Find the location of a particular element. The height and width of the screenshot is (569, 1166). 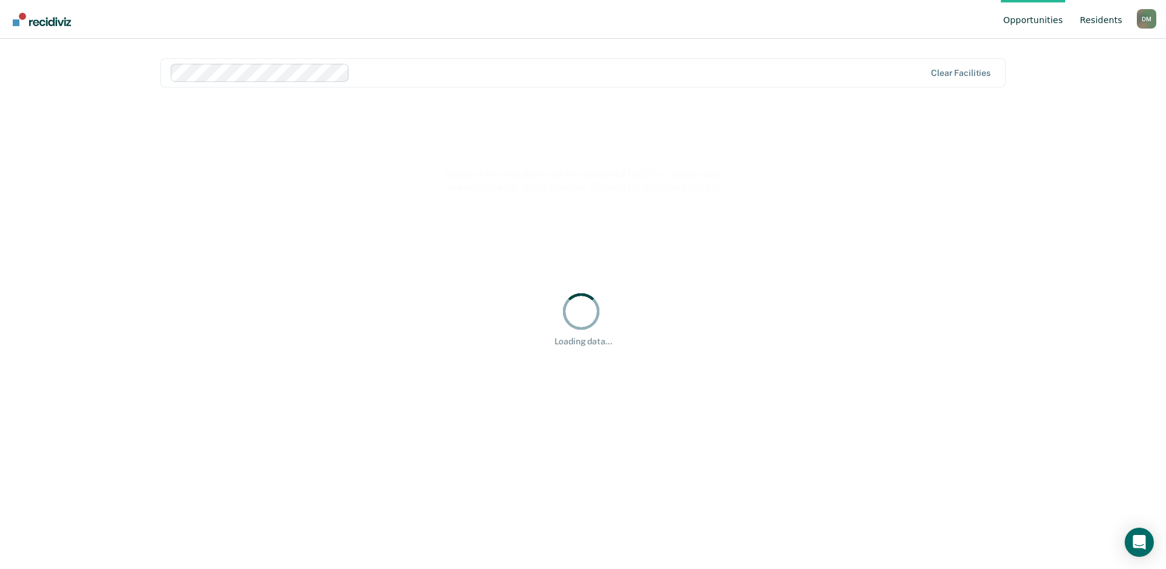

div: D M is located at coordinates (1146, 19).